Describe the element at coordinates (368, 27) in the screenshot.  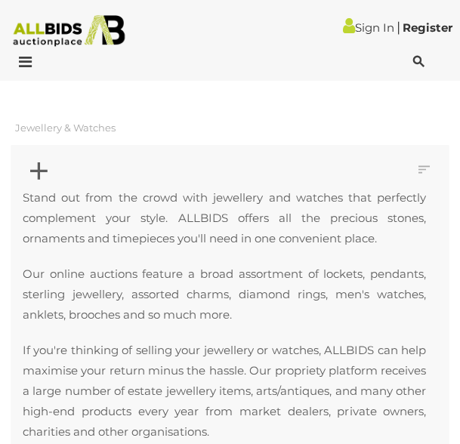
I see `a: Sign In` at that location.